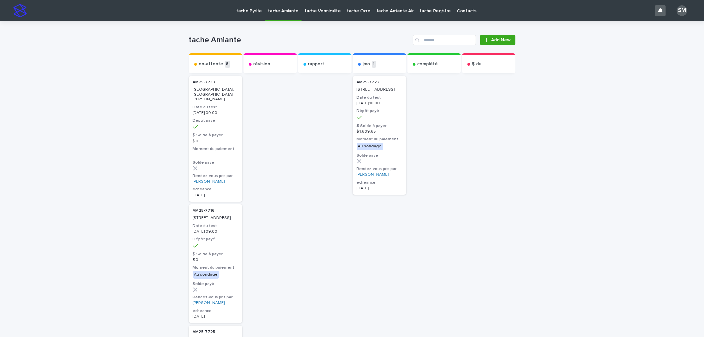 This screenshot has width=704, height=337. What do you see at coordinates (316, 64) in the screenshot?
I see `p: rapport` at bounding box center [316, 64].